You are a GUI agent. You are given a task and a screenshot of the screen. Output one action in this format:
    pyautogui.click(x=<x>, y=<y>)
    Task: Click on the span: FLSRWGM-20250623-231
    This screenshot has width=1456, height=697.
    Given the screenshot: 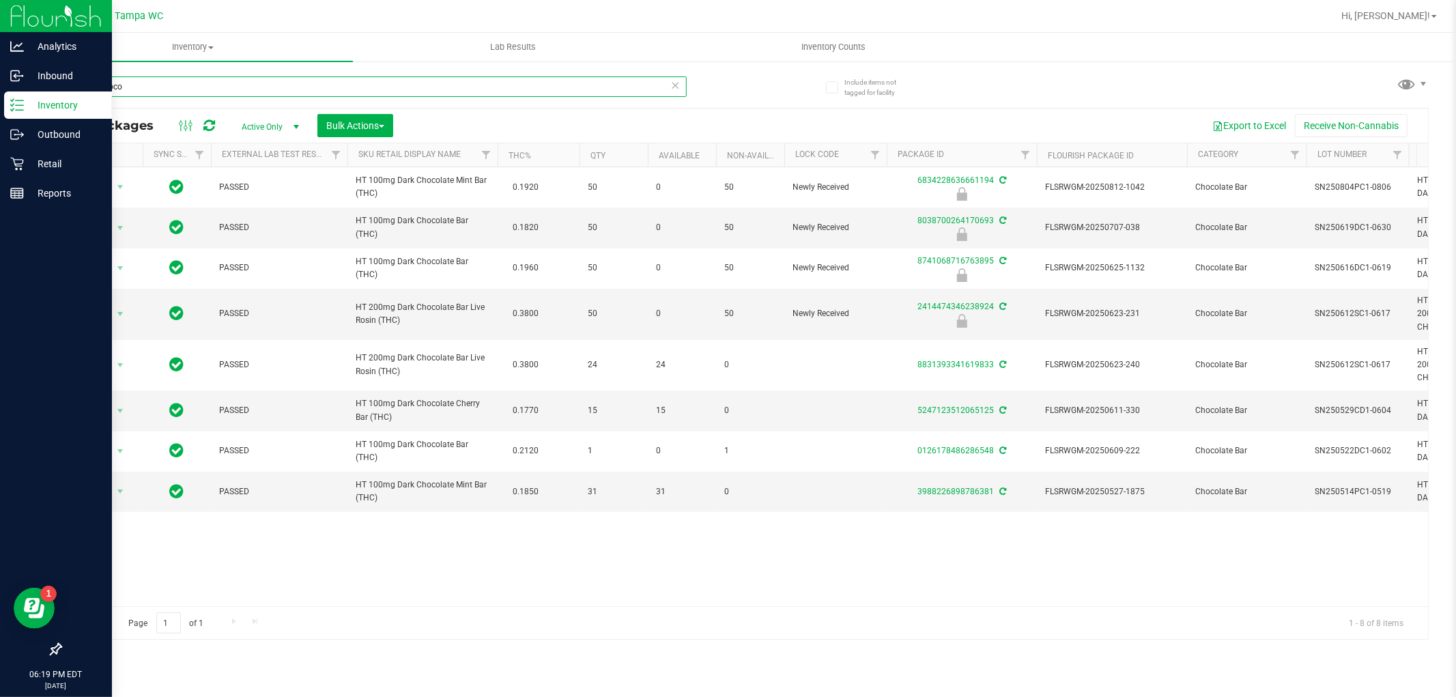 What is the action you would take?
    pyautogui.click(x=1112, y=313)
    